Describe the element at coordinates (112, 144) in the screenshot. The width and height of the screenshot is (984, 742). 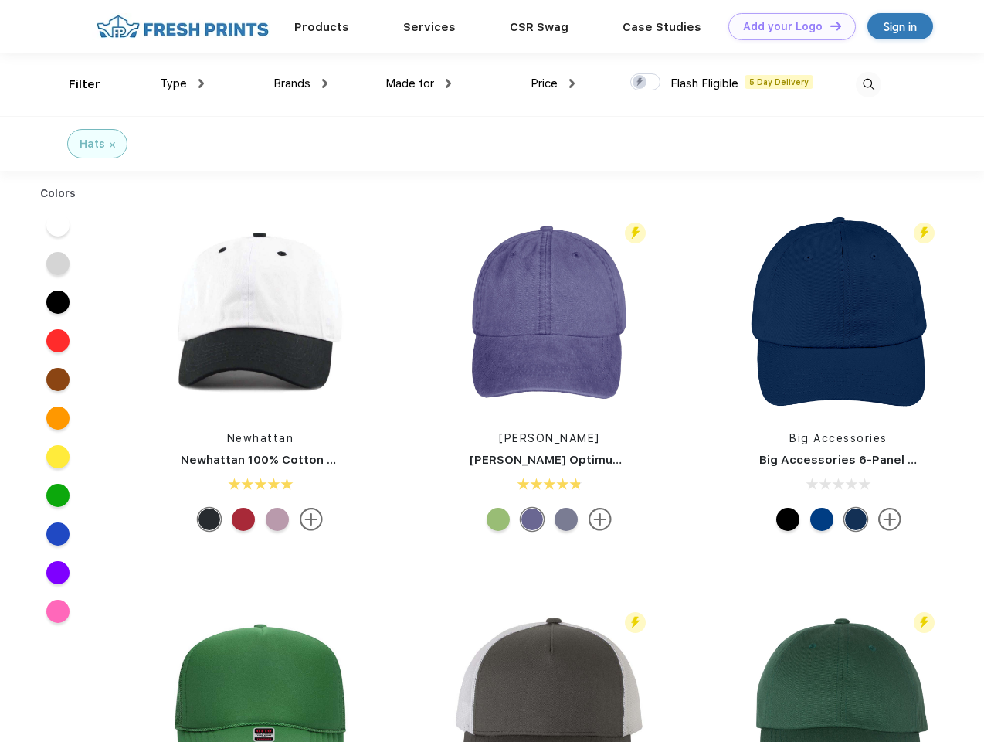
I see `img: filter_cancel.svg` at that location.